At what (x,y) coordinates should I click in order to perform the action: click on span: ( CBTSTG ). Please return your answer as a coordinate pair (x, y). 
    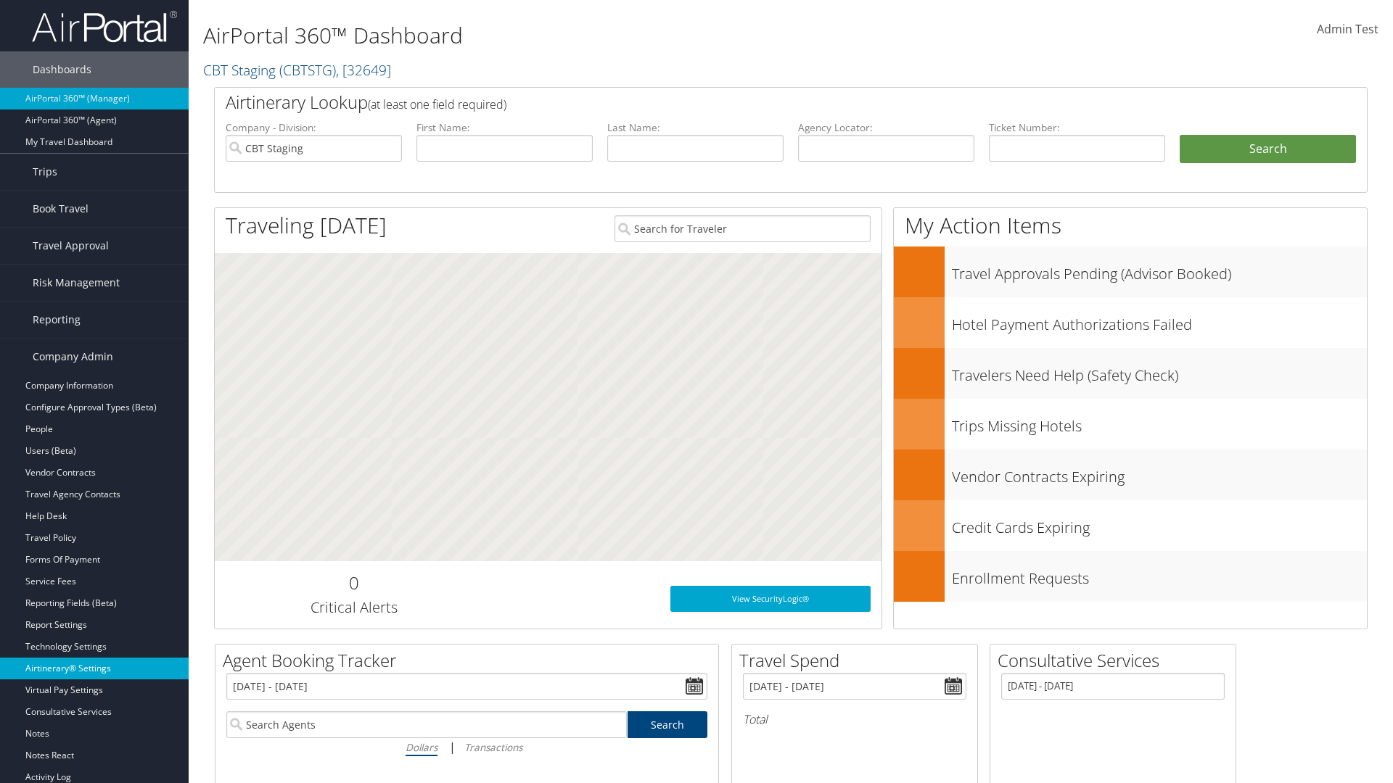
    Looking at the image, I should click on (308, 70).